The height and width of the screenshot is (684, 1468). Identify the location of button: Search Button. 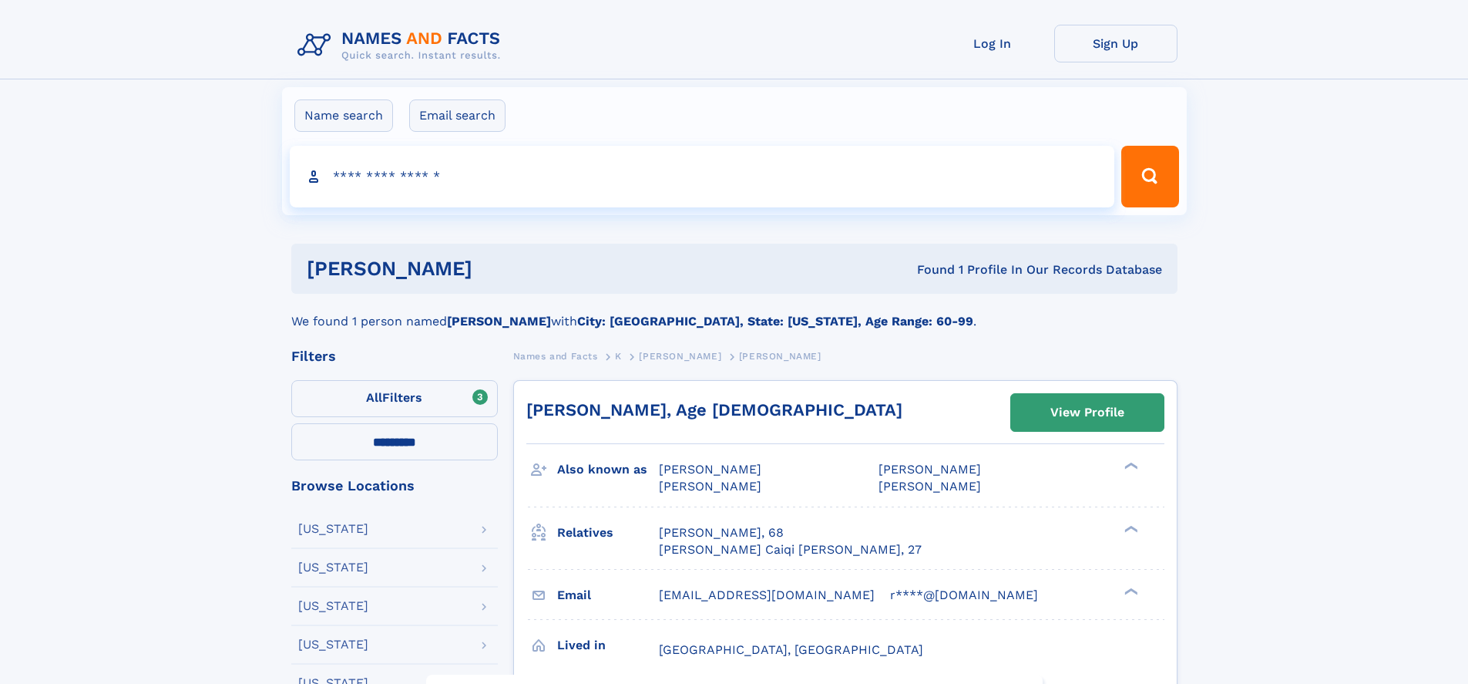
(1150, 177).